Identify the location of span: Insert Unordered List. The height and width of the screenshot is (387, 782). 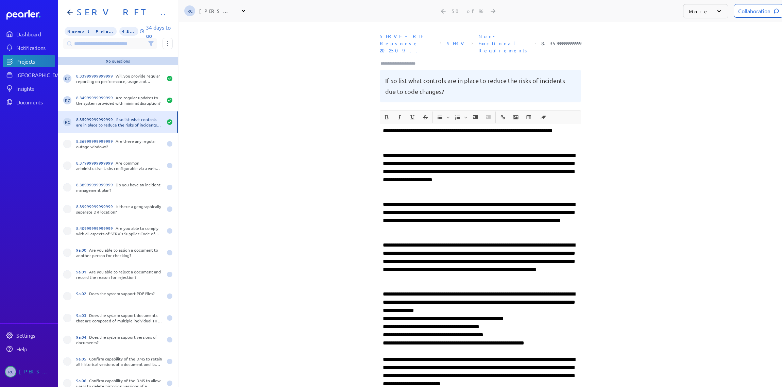
(442, 117).